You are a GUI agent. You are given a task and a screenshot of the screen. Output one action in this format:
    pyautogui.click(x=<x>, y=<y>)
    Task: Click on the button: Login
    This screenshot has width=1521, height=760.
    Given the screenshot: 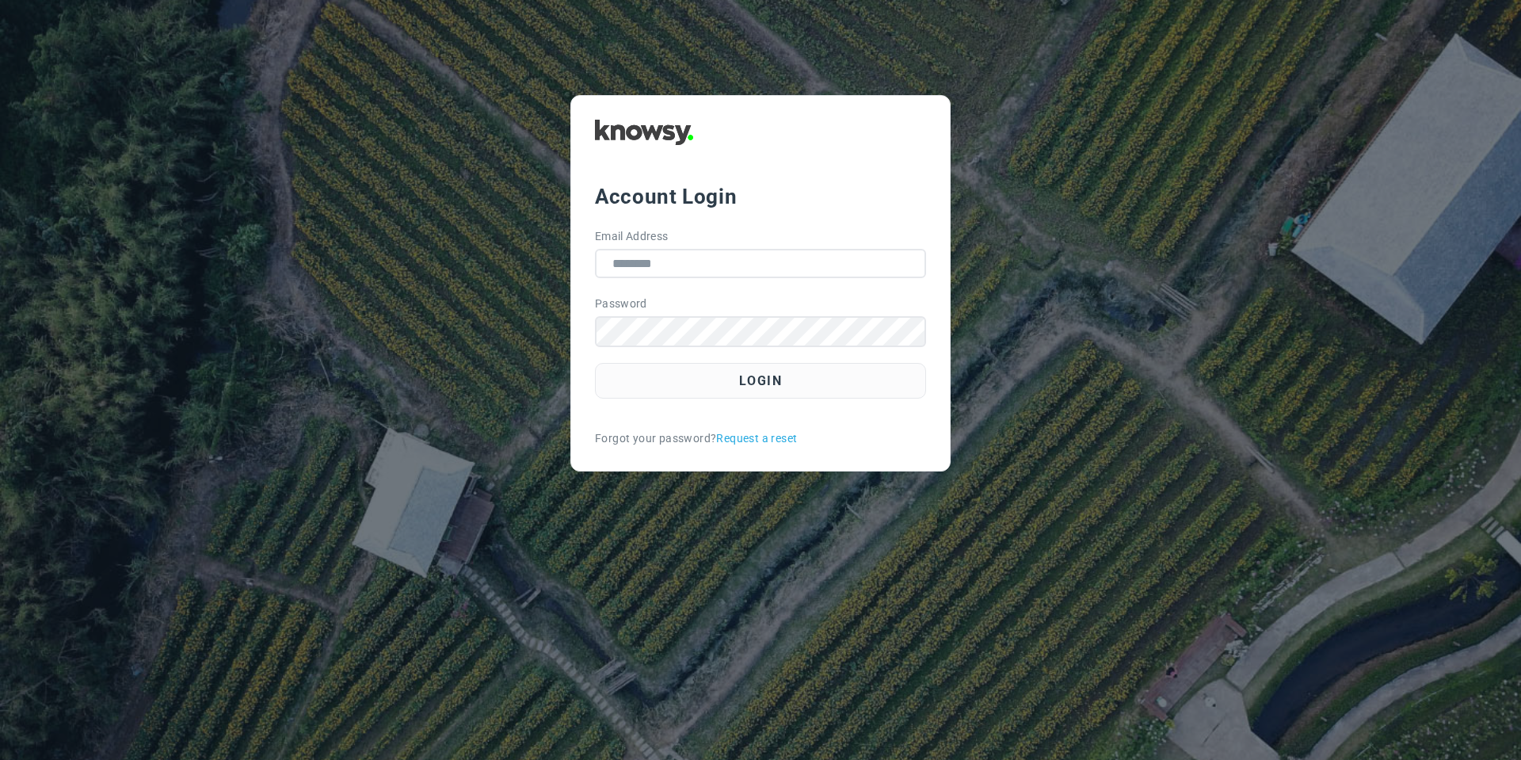 What is the action you would take?
    pyautogui.click(x=760, y=380)
    